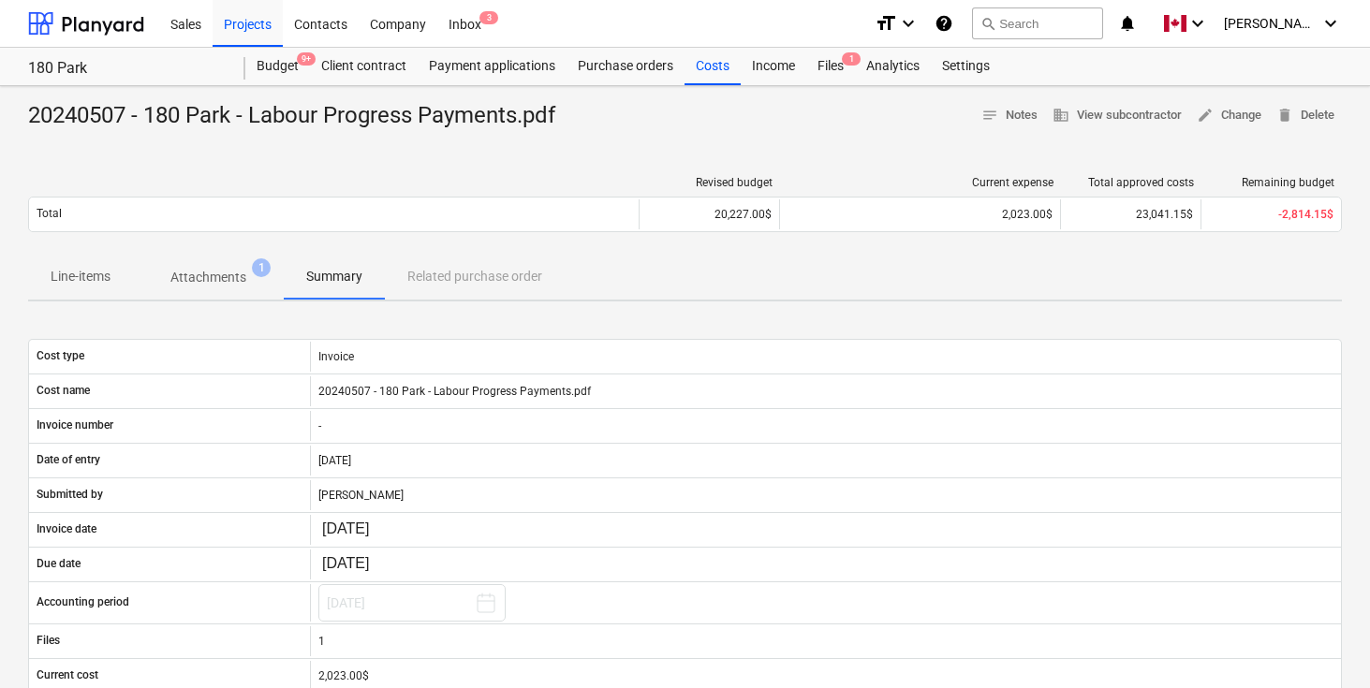 Image resolution: width=1370 pixels, height=688 pixels. I want to click on div: Total approved costs, so click(1132, 183).